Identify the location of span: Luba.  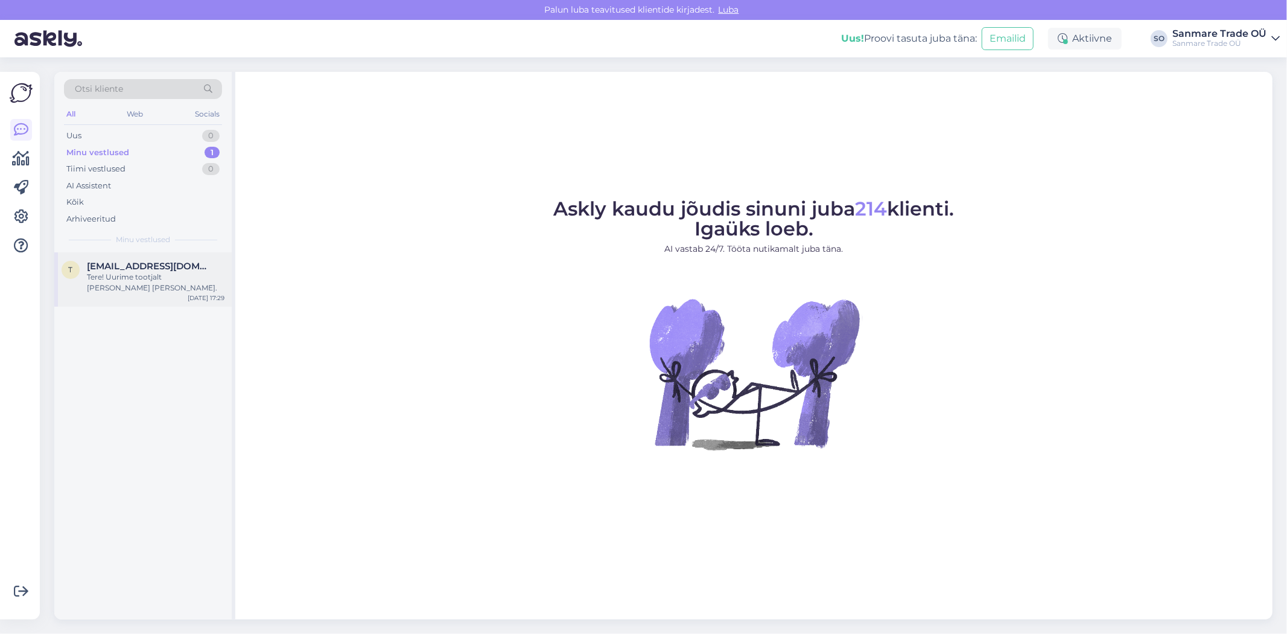
(729, 10).